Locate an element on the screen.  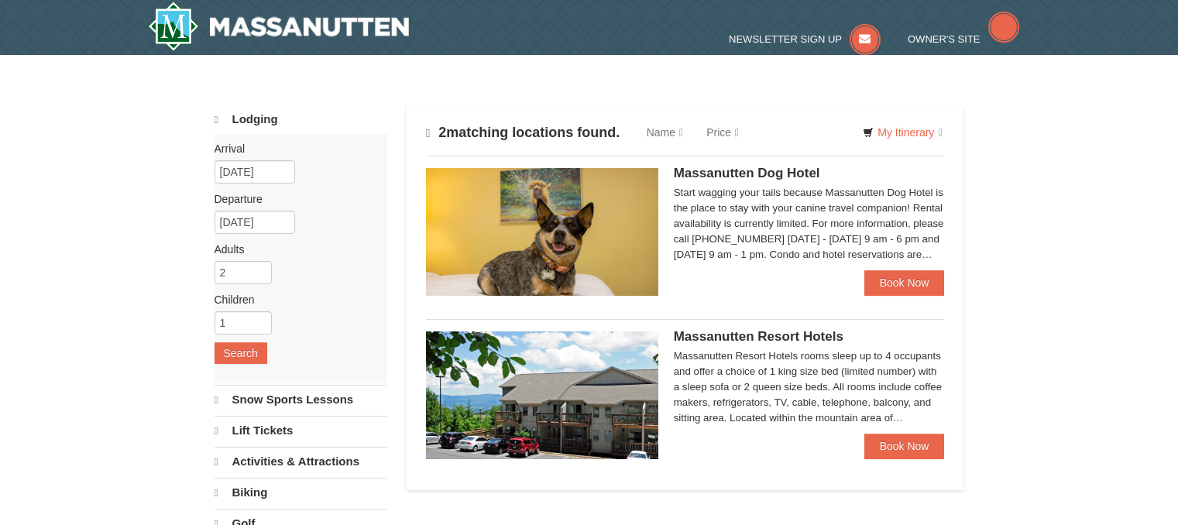
a: Activities & Attractions is located at coordinates (300, 461).